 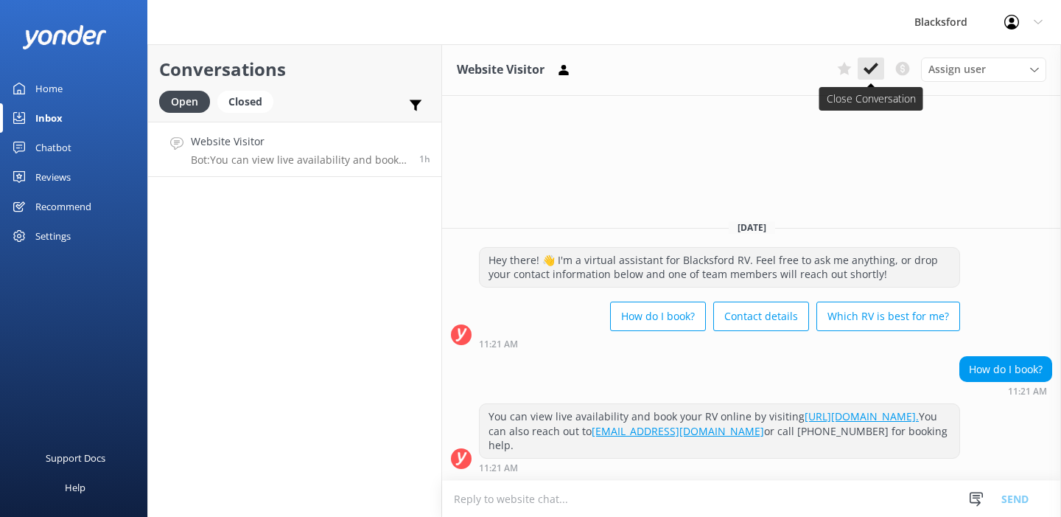 What do you see at coordinates (984, 69) in the screenshot?
I see `div: Assign User` at bounding box center [984, 69].